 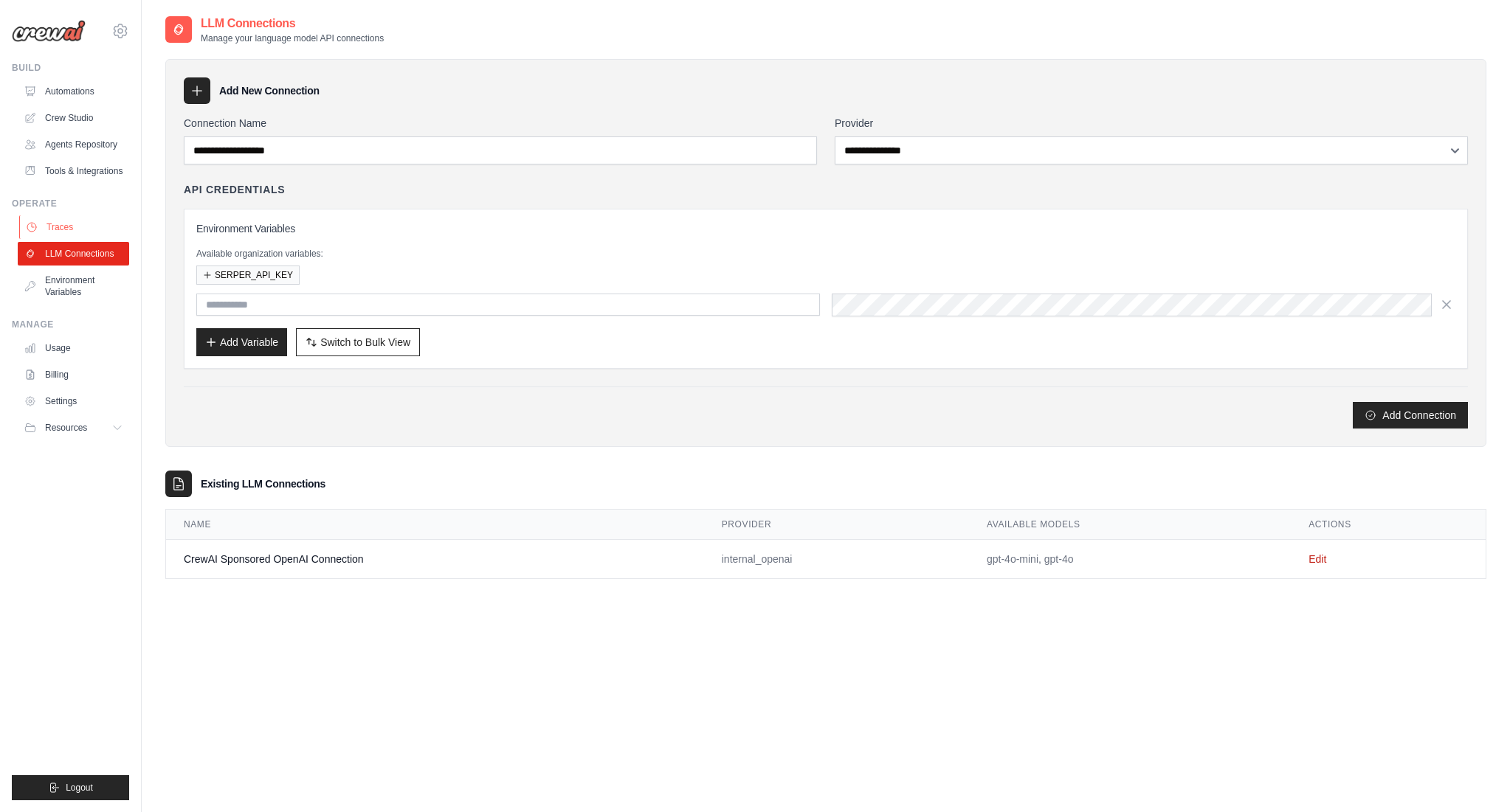 What do you see at coordinates (70, 203) in the screenshot?
I see `div: Operate` at bounding box center [70, 203].